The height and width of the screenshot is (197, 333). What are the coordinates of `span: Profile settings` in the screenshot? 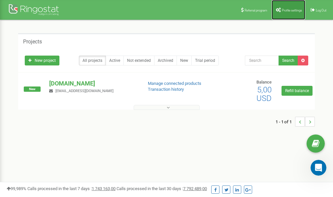 It's located at (291, 10).